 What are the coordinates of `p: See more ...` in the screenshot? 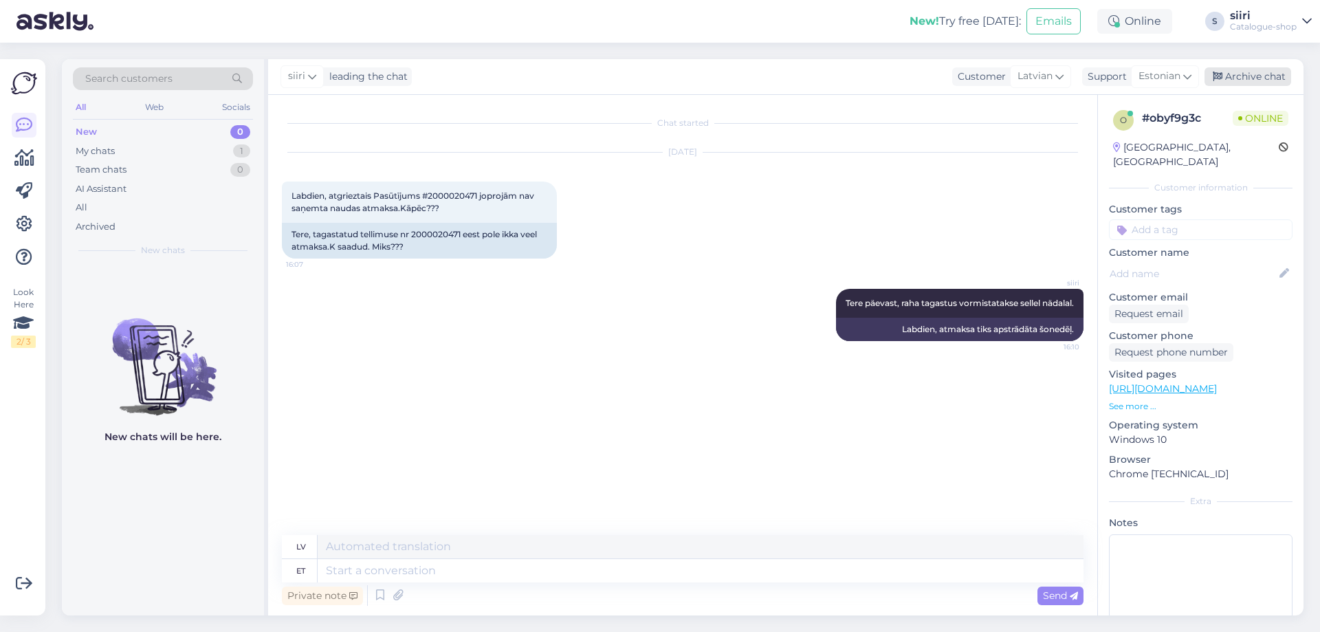 It's located at (1201, 406).